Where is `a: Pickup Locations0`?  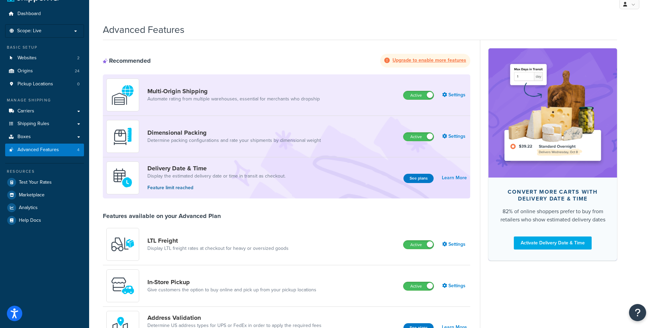 a: Pickup Locations0 is located at coordinates (45, 84).